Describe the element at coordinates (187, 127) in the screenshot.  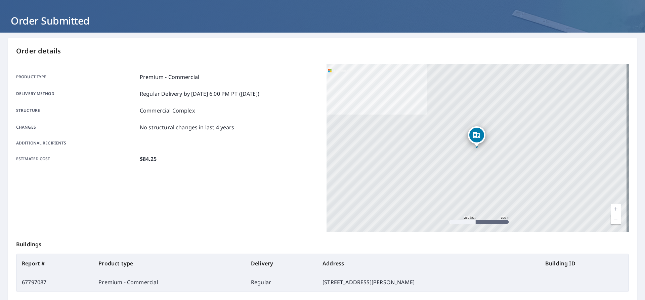
I see `p: No structural changes in last 4 years` at that location.